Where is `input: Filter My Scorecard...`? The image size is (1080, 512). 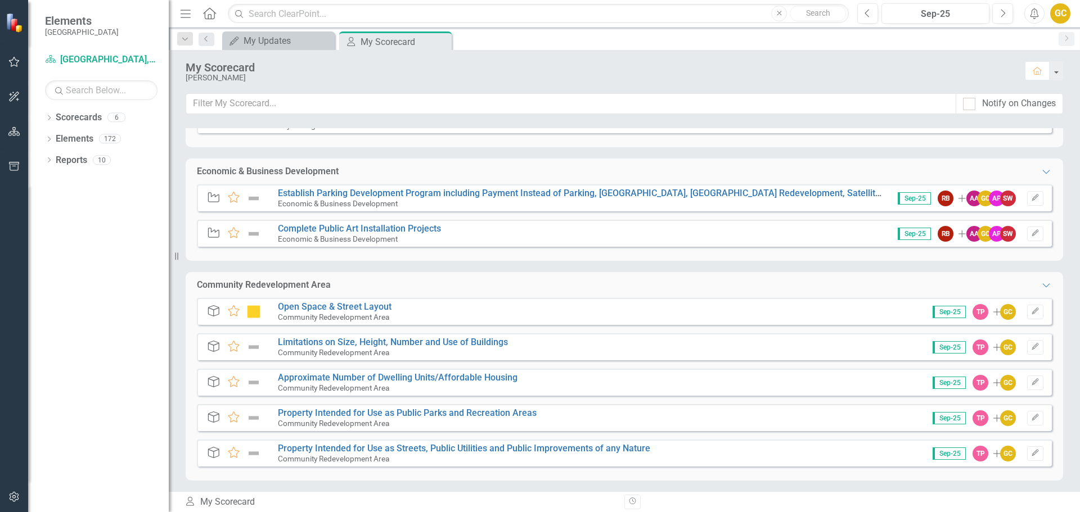 input: Filter My Scorecard... is located at coordinates (571, 103).